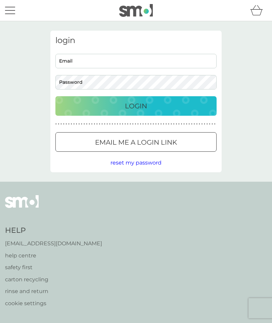  I want to click on p: safety first, so click(53, 267).